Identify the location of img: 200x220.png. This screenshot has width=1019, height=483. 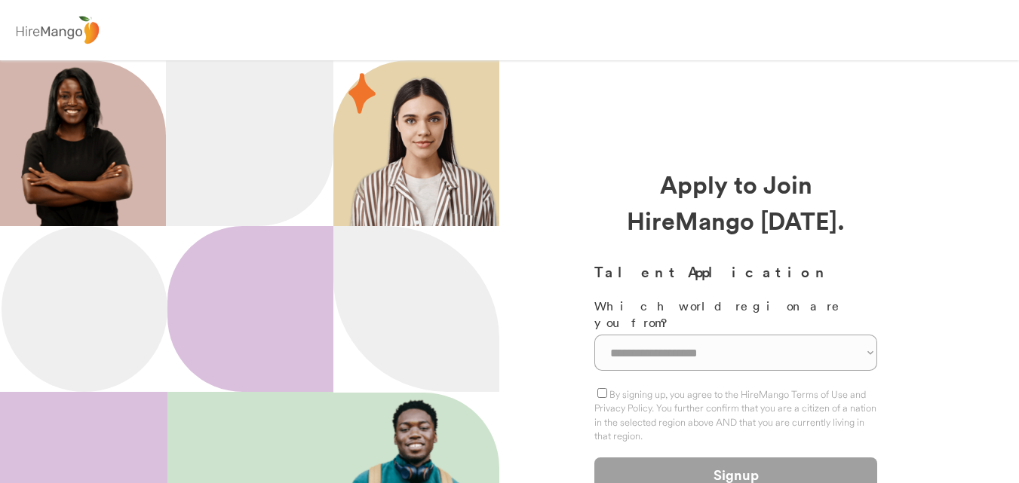
(76, 143).